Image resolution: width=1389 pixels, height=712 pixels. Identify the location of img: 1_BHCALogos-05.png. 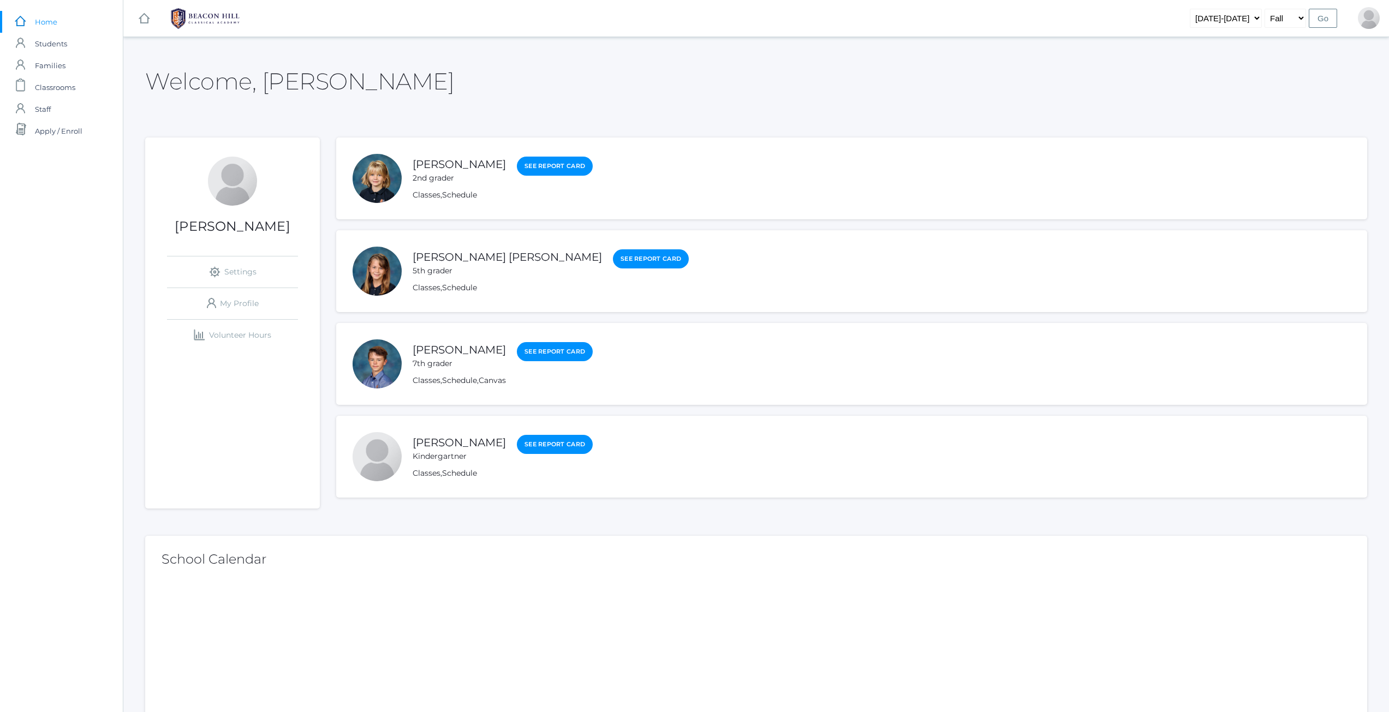
(205, 19).